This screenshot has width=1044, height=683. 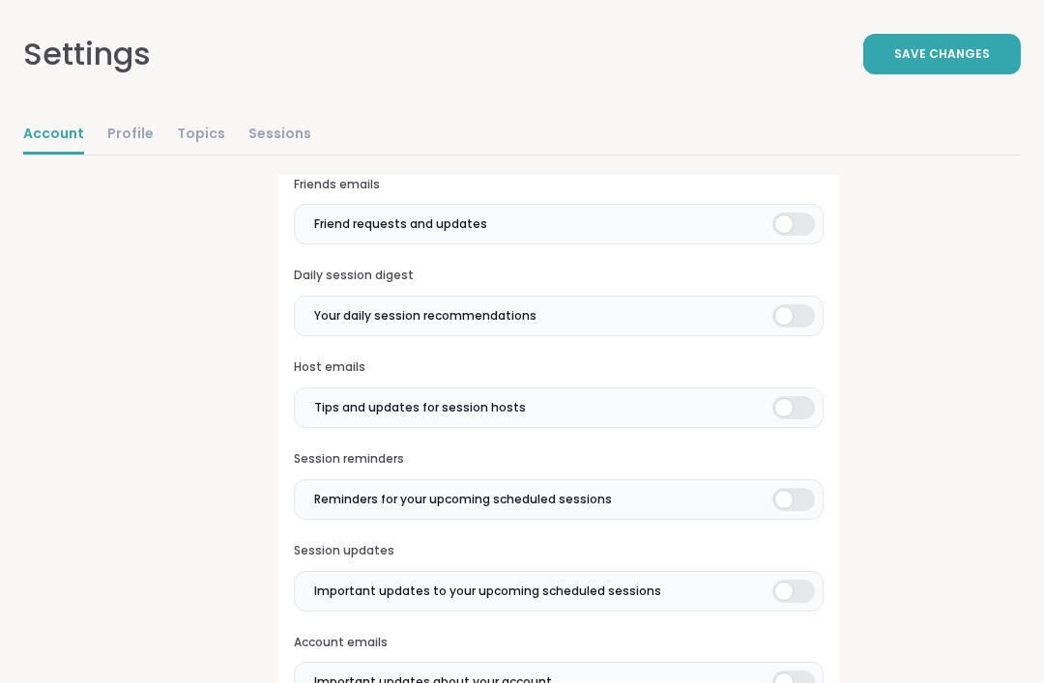 I want to click on h3: Session reminders, so click(x=559, y=459).